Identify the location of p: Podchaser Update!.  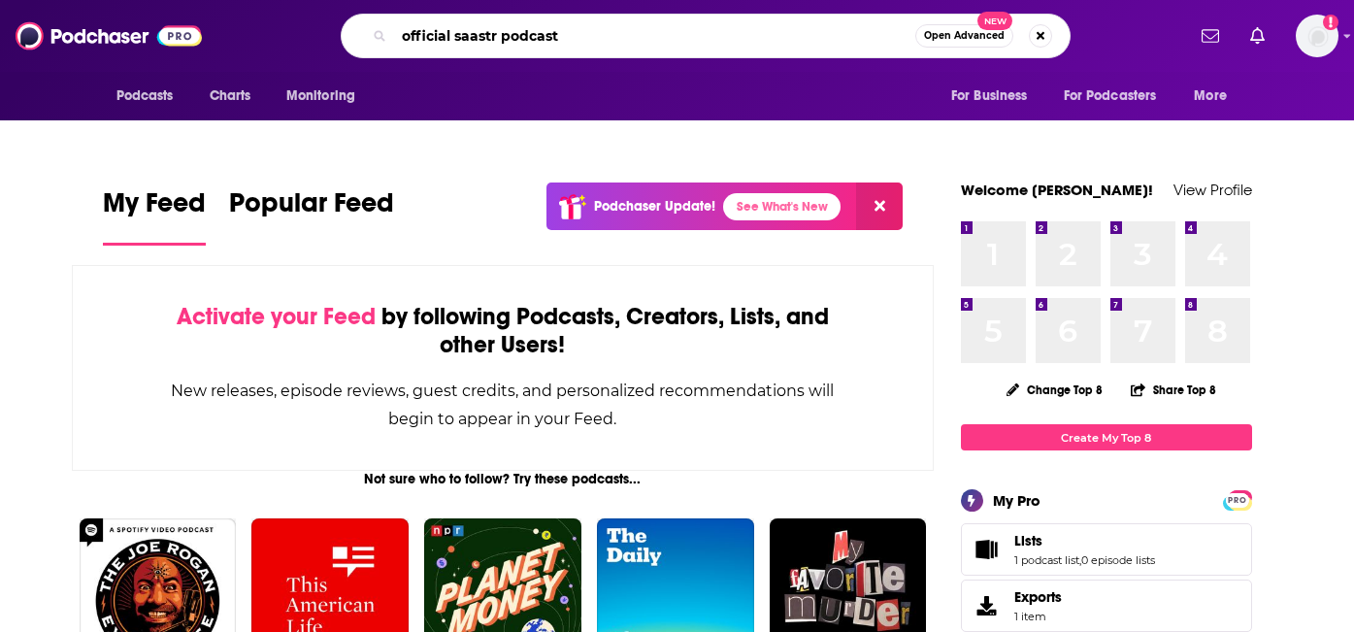
(654, 206).